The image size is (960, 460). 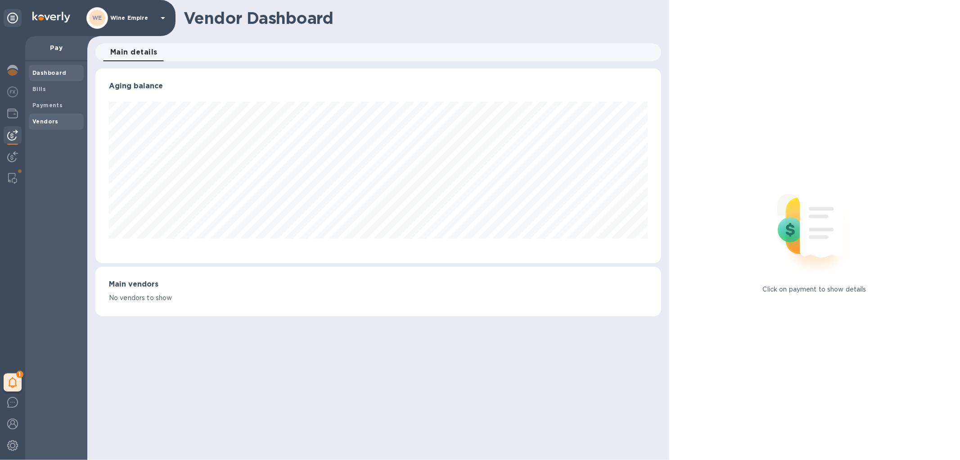 What do you see at coordinates (815, 289) in the screenshot?
I see `p: Click on payment to show details` at bounding box center [815, 289].